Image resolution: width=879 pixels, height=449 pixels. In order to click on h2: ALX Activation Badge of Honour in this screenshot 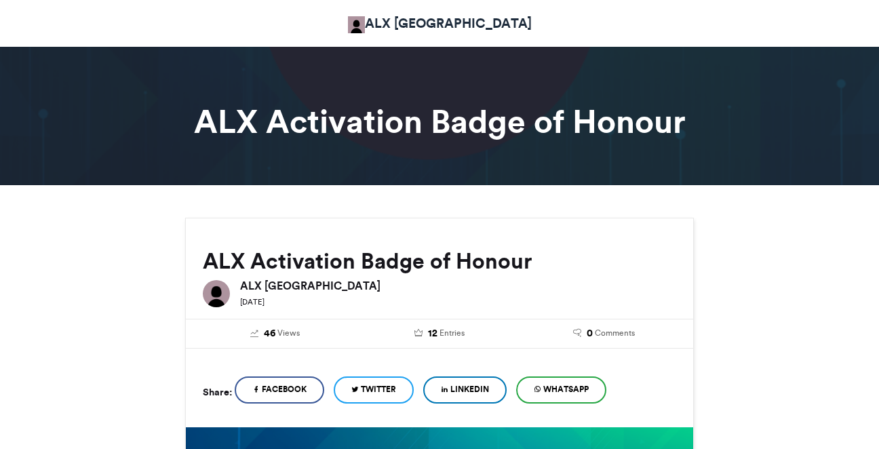, I will do `click(440, 261)`.